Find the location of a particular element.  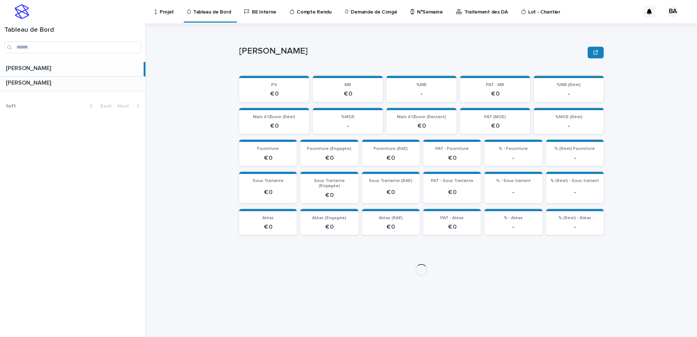

span: %MOE is located at coordinates (348, 117).